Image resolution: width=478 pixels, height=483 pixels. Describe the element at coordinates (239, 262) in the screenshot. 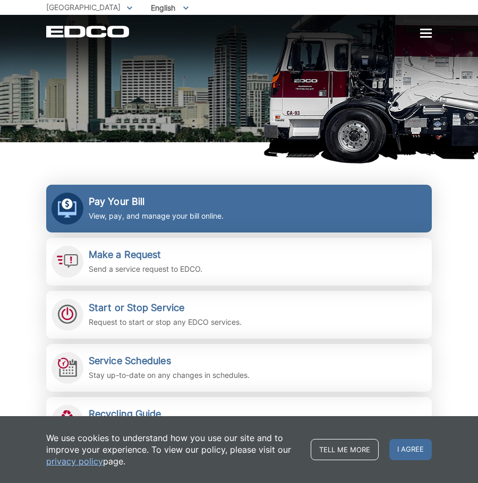

I see `a: Make a Request Send a service request to EDCO.` at that location.